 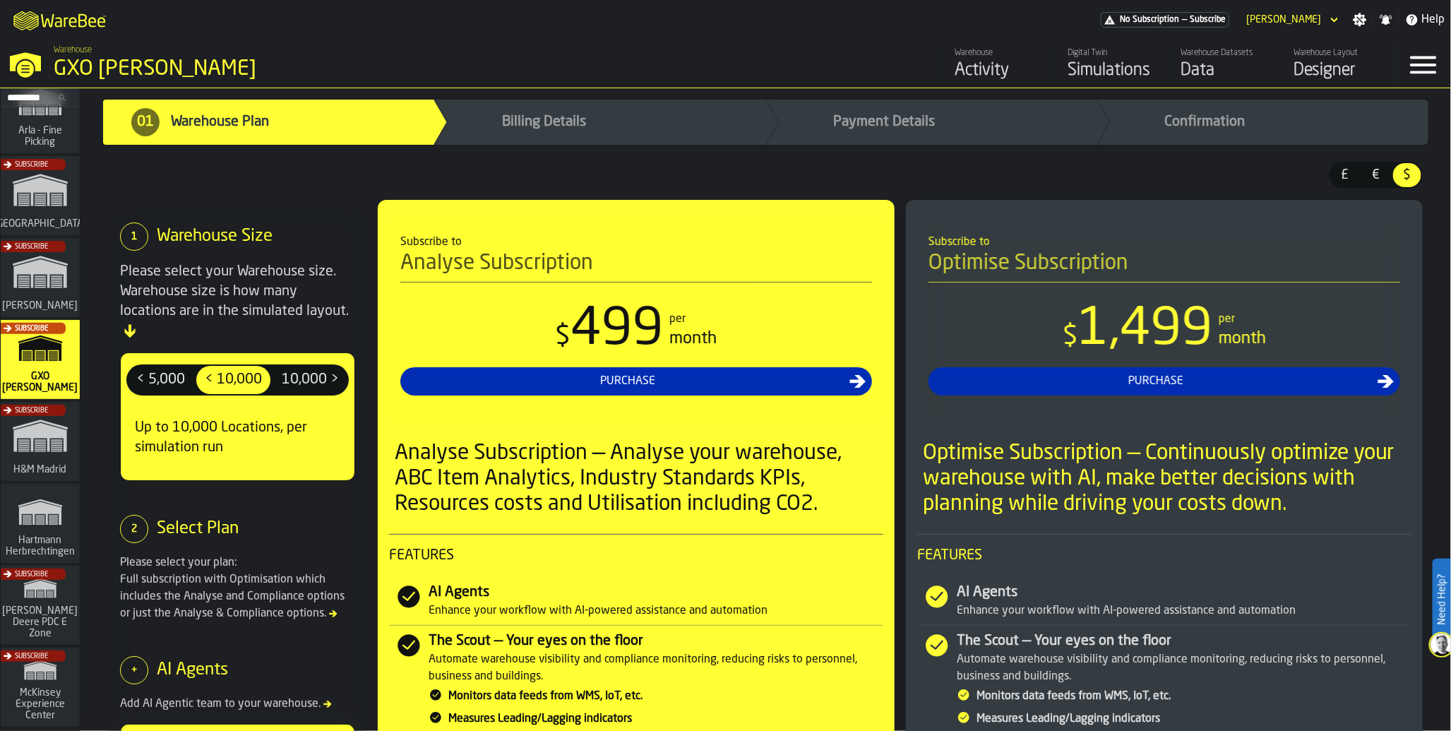 I want to click on a: link-to-/wh/i/baca6aa3-d1fc-43c0-a604-2a1c9d5db74d/pricing/, so click(x=1165, y=20).